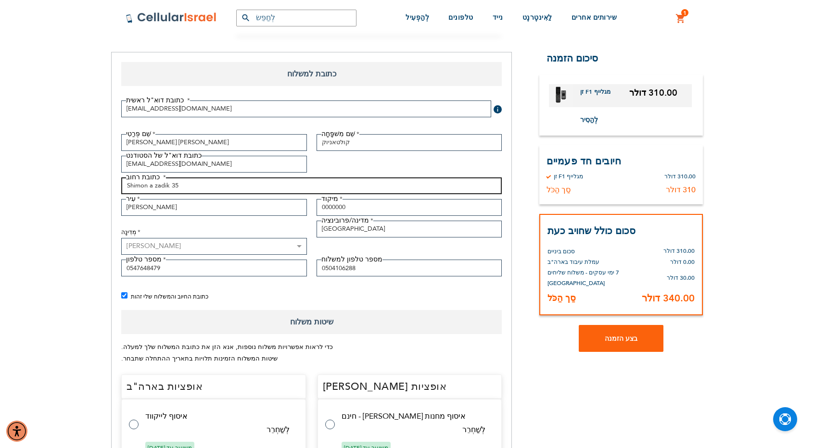 The width and height of the screenshot is (814, 448). I want to click on font: סכום ביניים, so click(561, 252).